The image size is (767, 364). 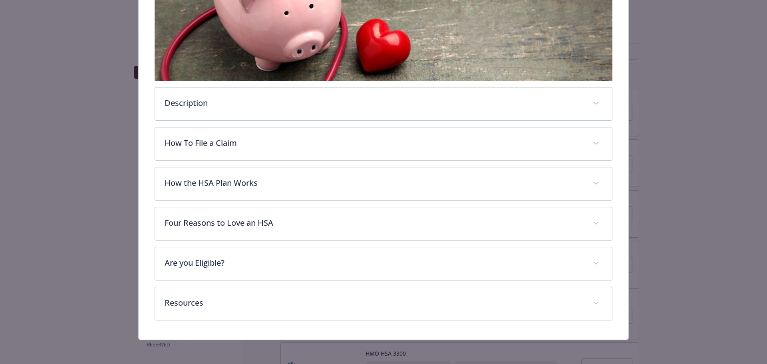 I want to click on div: How To File a Claim, so click(x=384, y=144).